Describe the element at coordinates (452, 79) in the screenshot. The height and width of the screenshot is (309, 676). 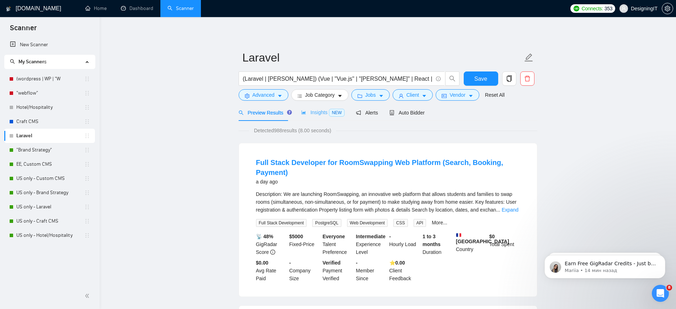
I see `button: search` at that location.